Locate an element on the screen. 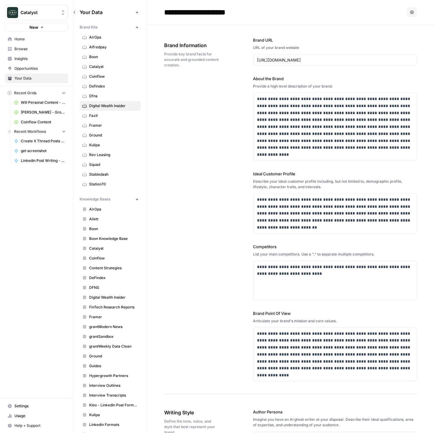 The image size is (434, 433). span: Ground is located at coordinates (113, 135).